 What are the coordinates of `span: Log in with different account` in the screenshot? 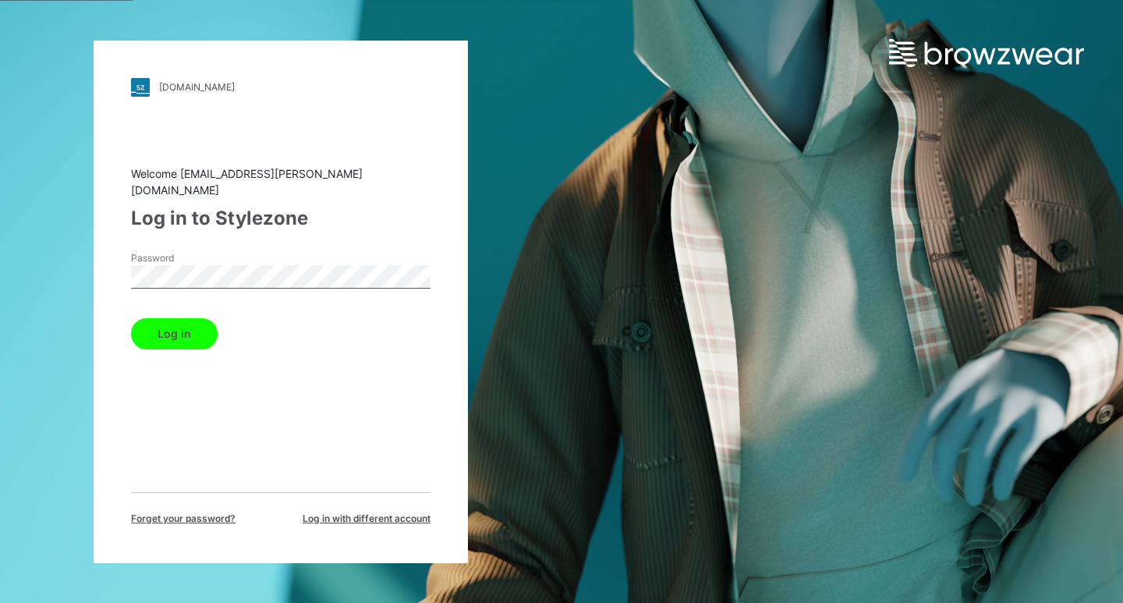 It's located at (367, 519).